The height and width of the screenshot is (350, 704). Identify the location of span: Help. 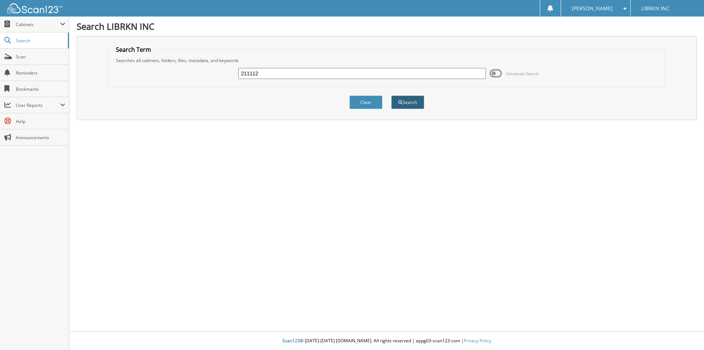
(40, 121).